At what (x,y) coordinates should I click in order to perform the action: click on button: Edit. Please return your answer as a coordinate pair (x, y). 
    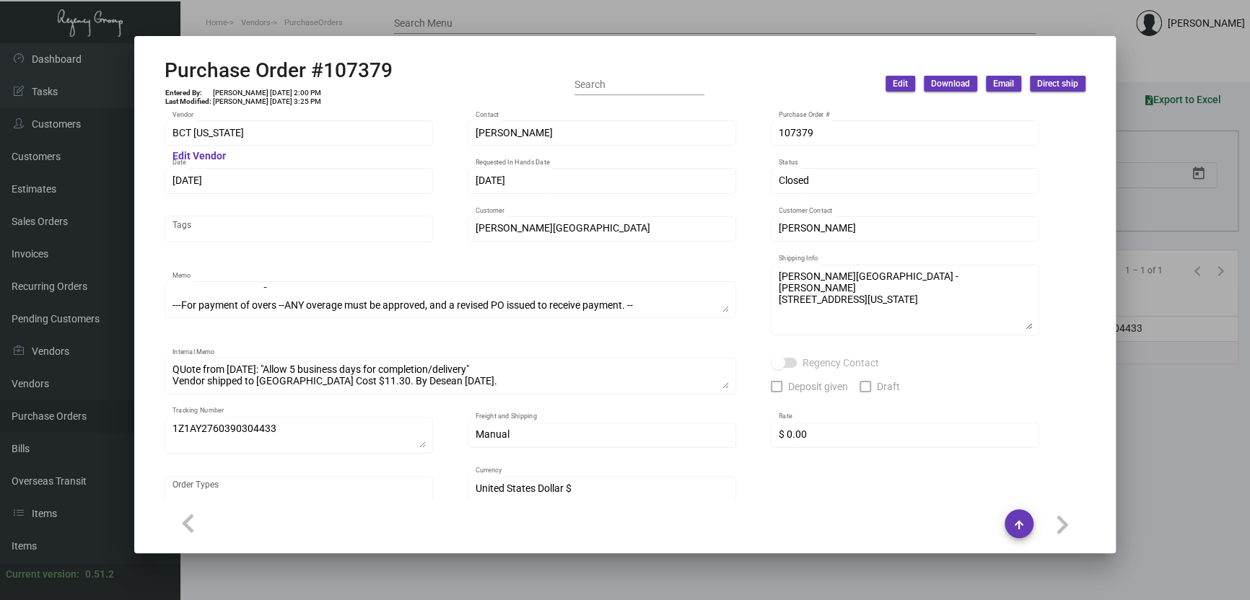
    Looking at the image, I should click on (900, 84).